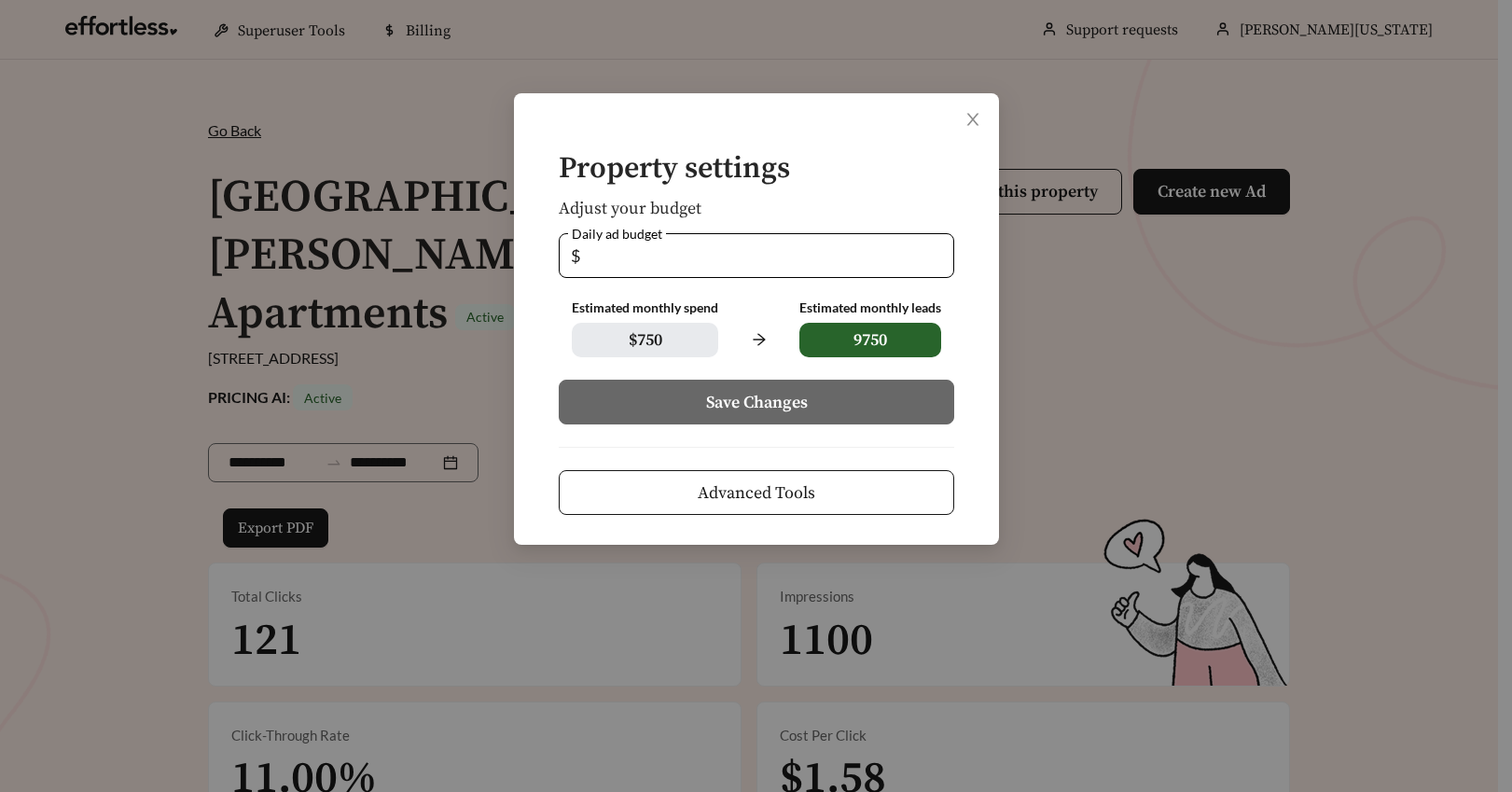 This screenshot has height=792, width=1512. I want to click on h4: Property settings, so click(756, 169).